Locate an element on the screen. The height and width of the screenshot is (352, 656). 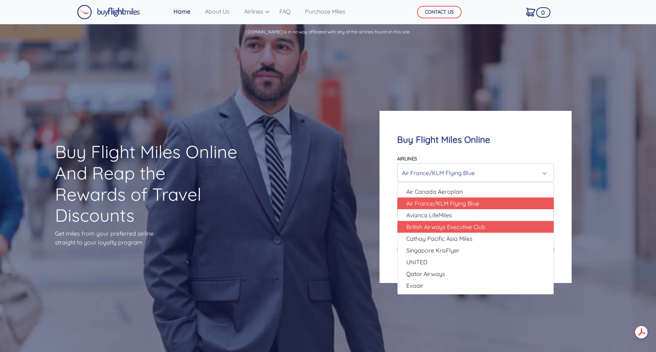
button: CONTACT US is located at coordinates (439, 12).